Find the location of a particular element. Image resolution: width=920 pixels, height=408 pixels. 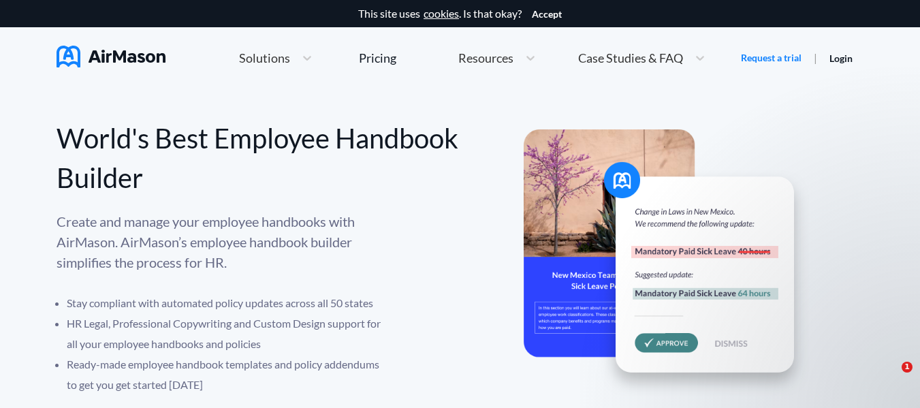

a: Pricing is located at coordinates (377, 58).